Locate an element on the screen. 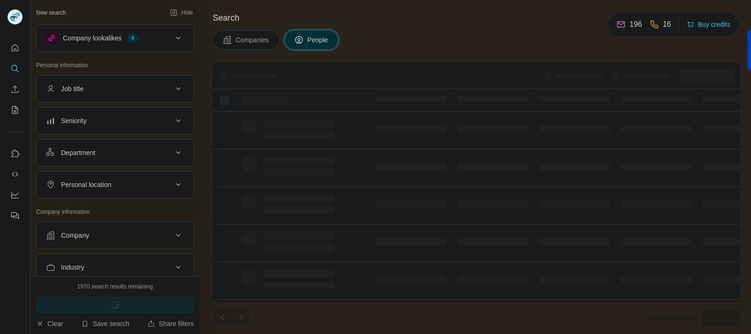  button: Share filters is located at coordinates (170, 323).